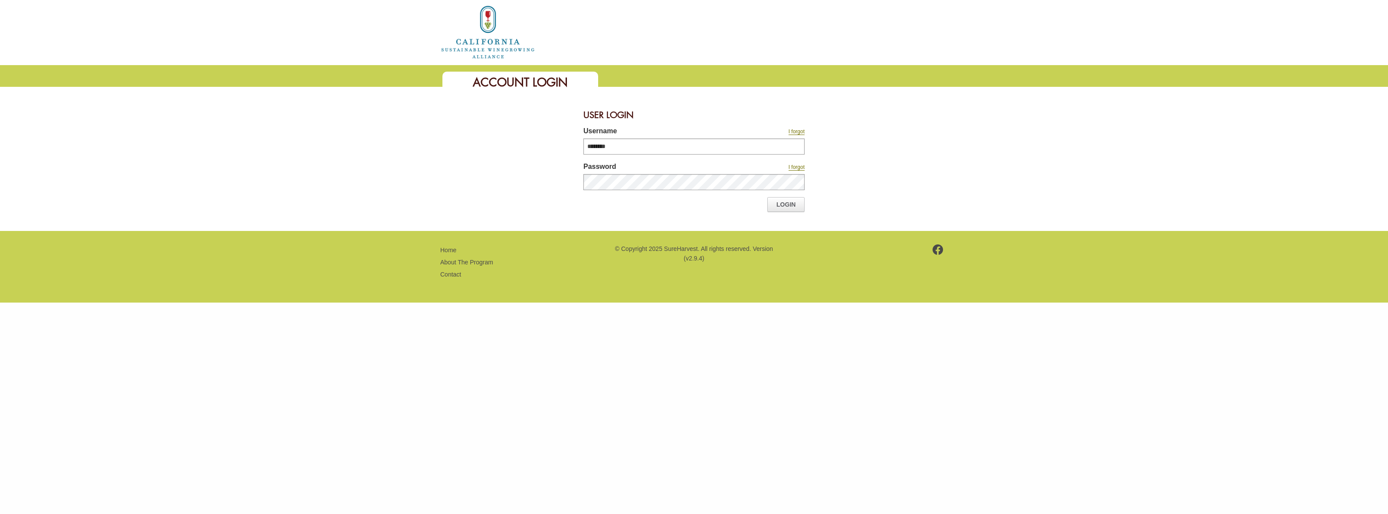 The height and width of the screenshot is (514, 1388). What do you see at coordinates (520, 82) in the screenshot?
I see `span: Account Login` at bounding box center [520, 82].